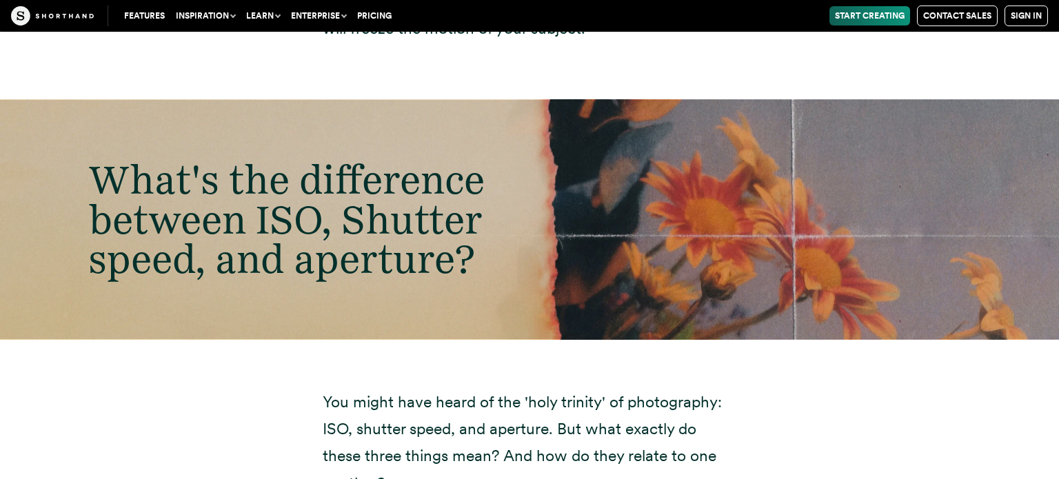 This screenshot has height=479, width=1059. Describe the element at coordinates (52, 16) in the screenshot. I see `img: The Craft` at that location.